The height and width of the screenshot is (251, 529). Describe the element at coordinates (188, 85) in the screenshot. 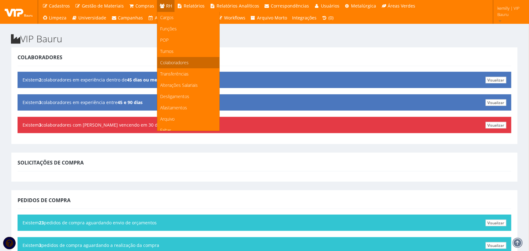

I see `a: Alterações Salariais` at that location.